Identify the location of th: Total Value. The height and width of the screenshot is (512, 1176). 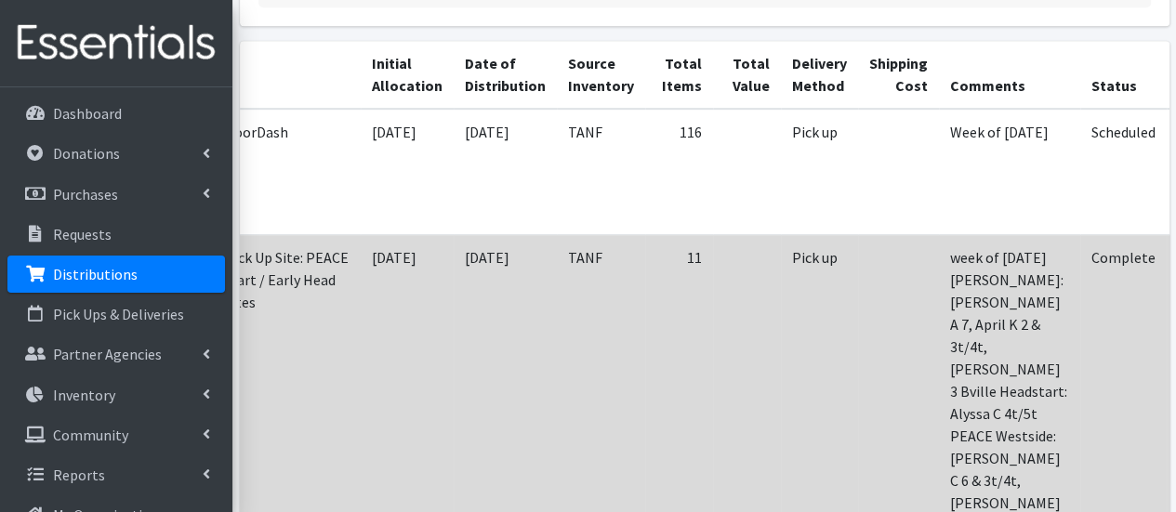
(746, 74).